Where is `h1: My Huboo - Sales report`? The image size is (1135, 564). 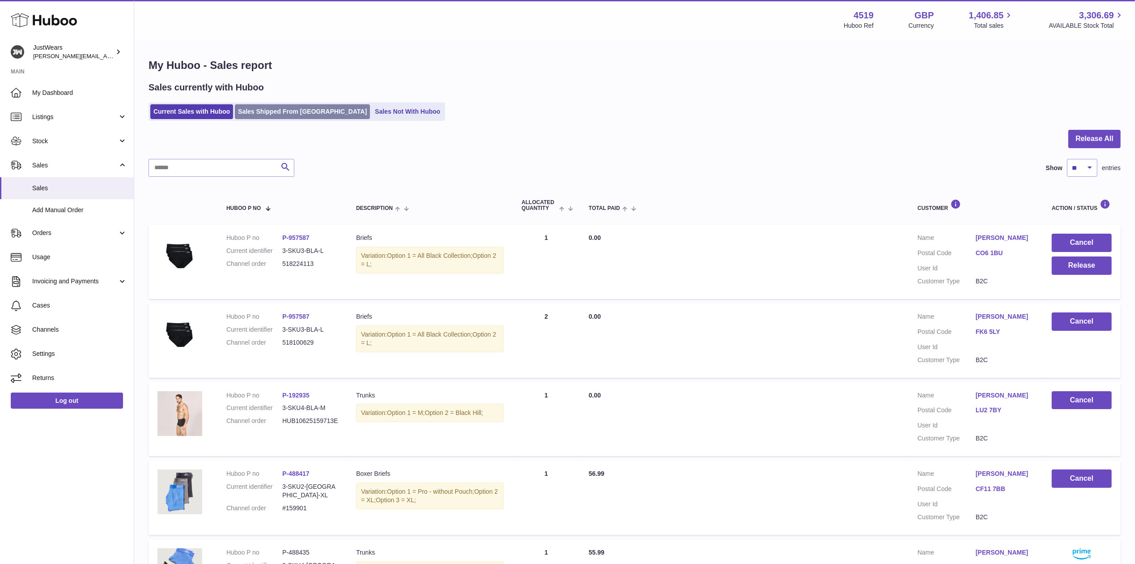 h1: My Huboo - Sales report is located at coordinates (635, 65).